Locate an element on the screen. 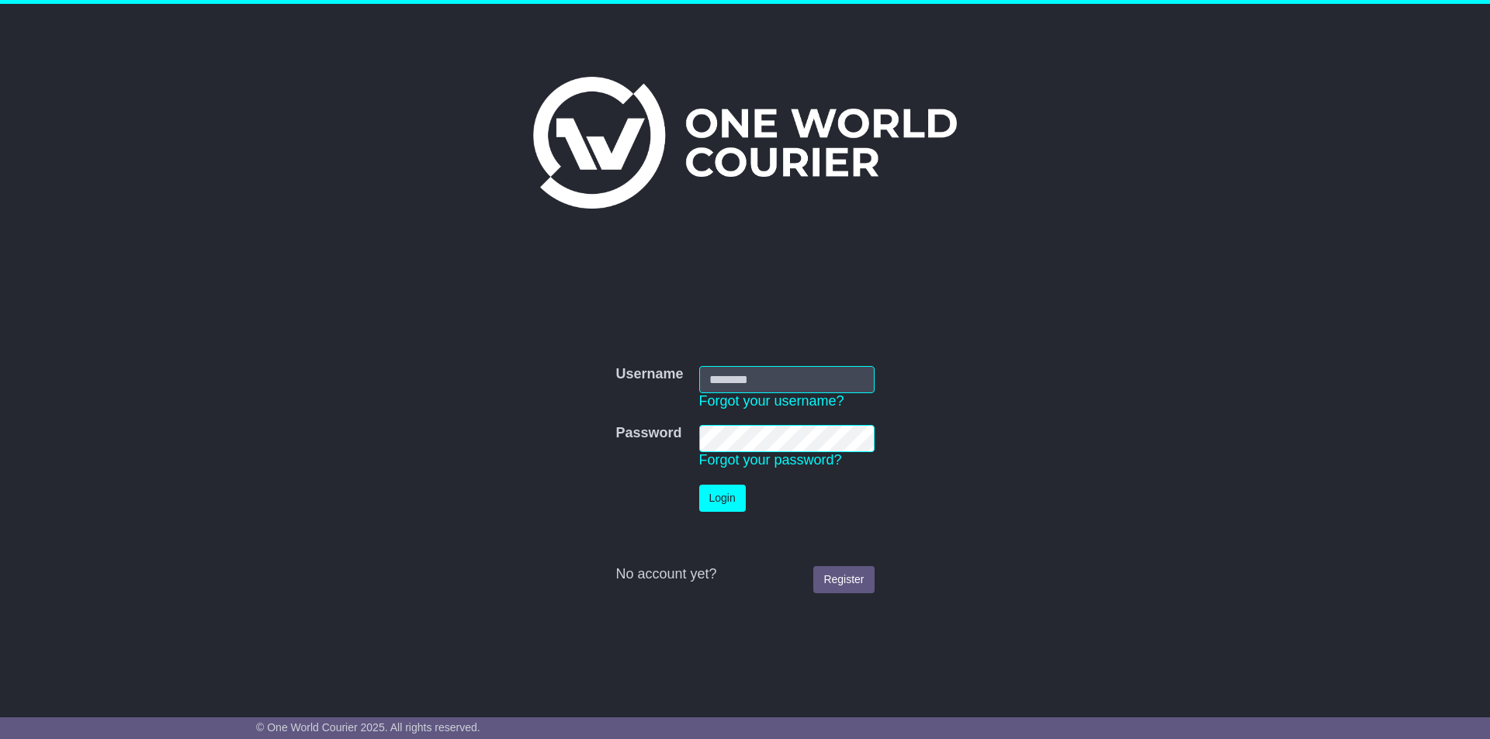 Image resolution: width=1490 pixels, height=739 pixels. a: Register is located at coordinates (843, 580).